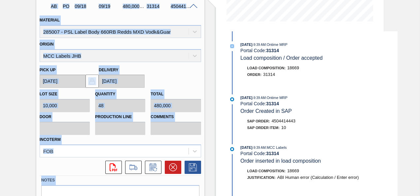  What do you see at coordinates (280, 161) in the screenshot?
I see `span: Order inserted in load composition` at bounding box center [280, 161].